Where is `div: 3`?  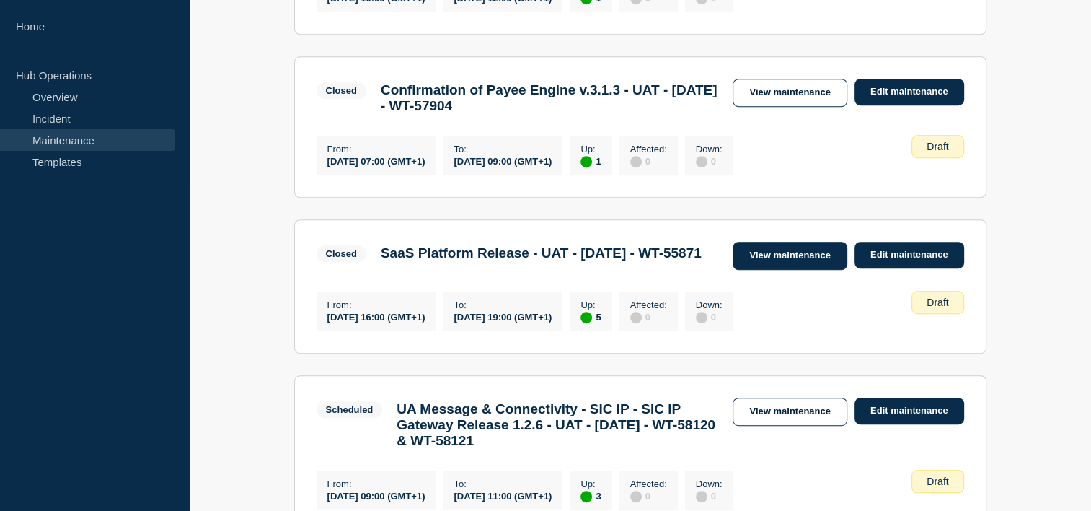 div: 3 is located at coordinates (591, 495).